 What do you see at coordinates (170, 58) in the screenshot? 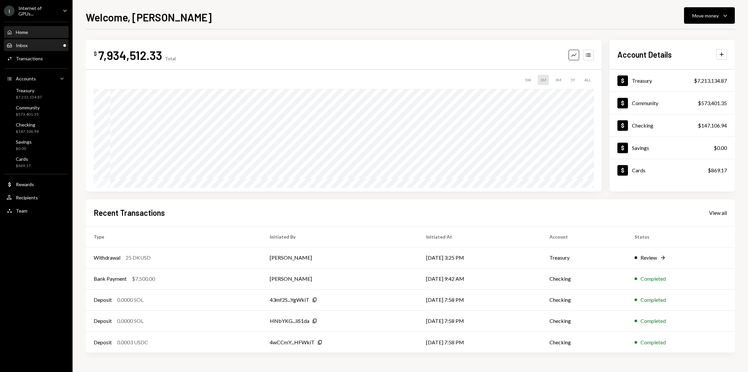
I see `div: Total` at bounding box center [170, 58].